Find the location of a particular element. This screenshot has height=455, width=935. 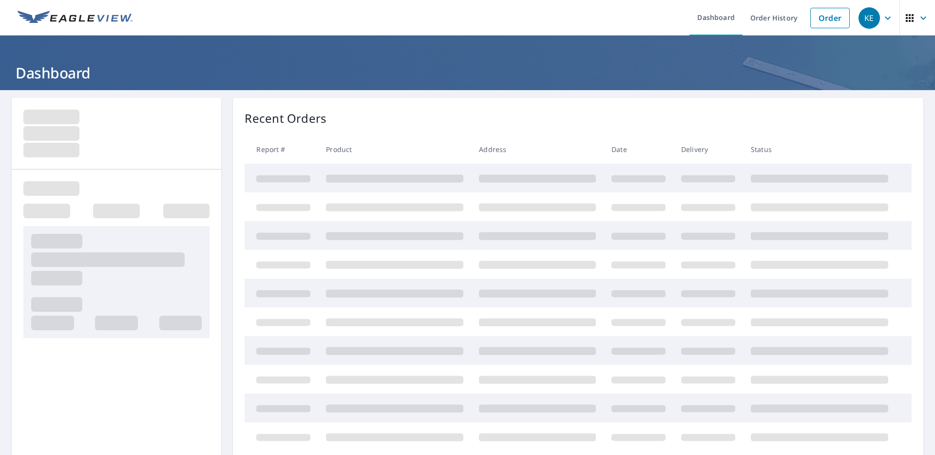

th: Address is located at coordinates (537, 149).